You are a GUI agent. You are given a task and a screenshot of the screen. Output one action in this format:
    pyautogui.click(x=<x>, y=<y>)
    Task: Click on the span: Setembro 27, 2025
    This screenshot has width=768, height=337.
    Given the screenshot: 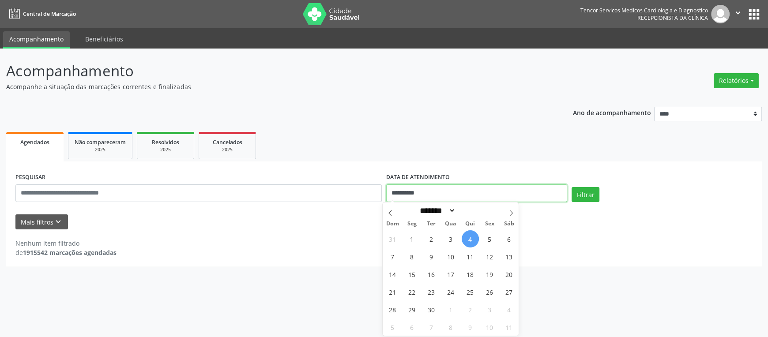 What is the action you would take?
    pyautogui.click(x=509, y=292)
    